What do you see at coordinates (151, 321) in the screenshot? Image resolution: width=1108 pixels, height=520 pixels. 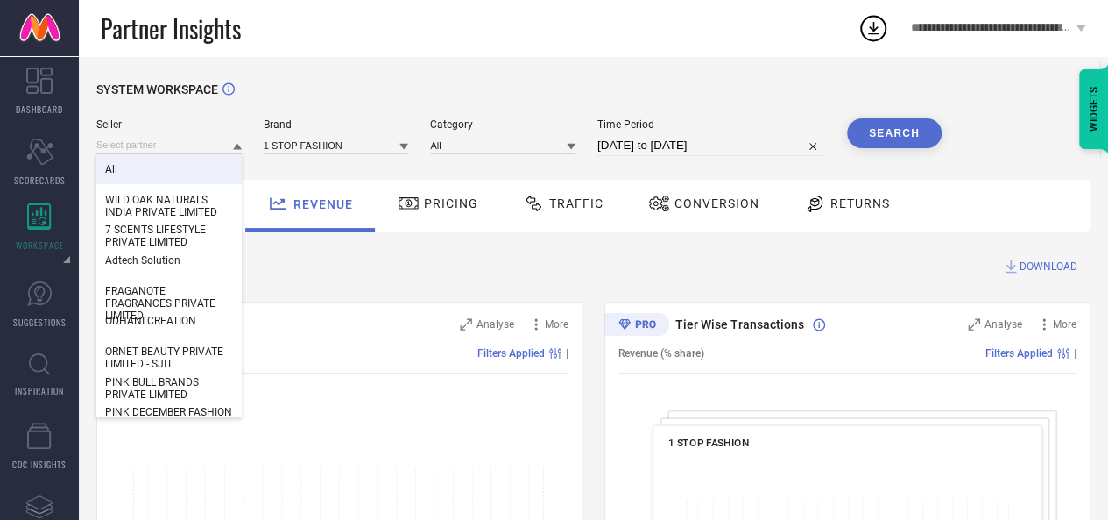 I see `span: ODHANI CREATION` at bounding box center [151, 321].